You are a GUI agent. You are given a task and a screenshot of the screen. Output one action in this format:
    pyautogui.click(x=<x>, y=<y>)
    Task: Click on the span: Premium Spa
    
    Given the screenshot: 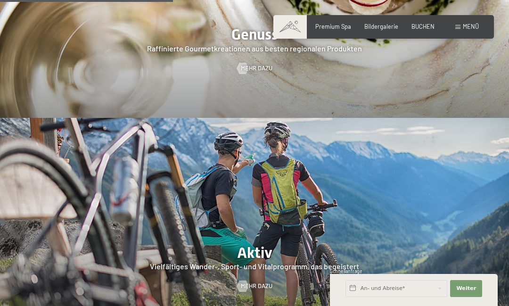 What is the action you would take?
    pyautogui.click(x=333, y=26)
    